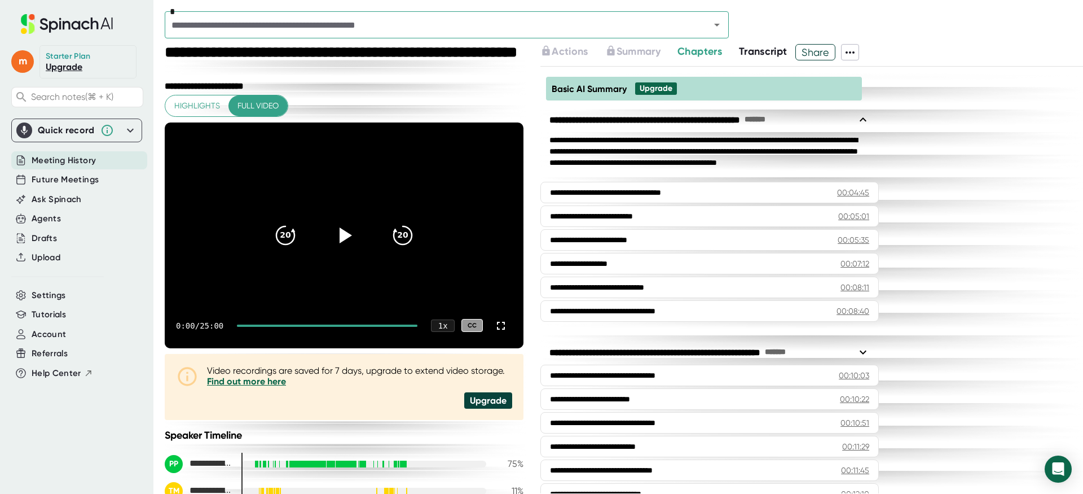 This screenshot has height=494, width=1083. Describe the element at coordinates (49, 334) in the screenshot. I see `button: Account` at that location.